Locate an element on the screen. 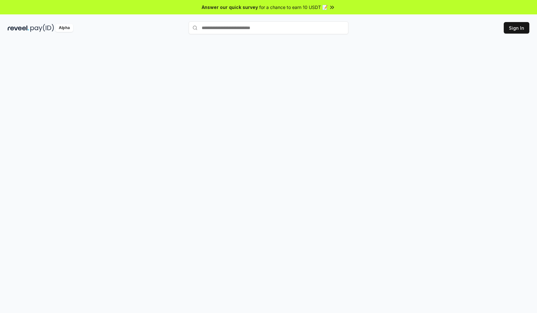  span: Answer our quick survey is located at coordinates (230, 7).